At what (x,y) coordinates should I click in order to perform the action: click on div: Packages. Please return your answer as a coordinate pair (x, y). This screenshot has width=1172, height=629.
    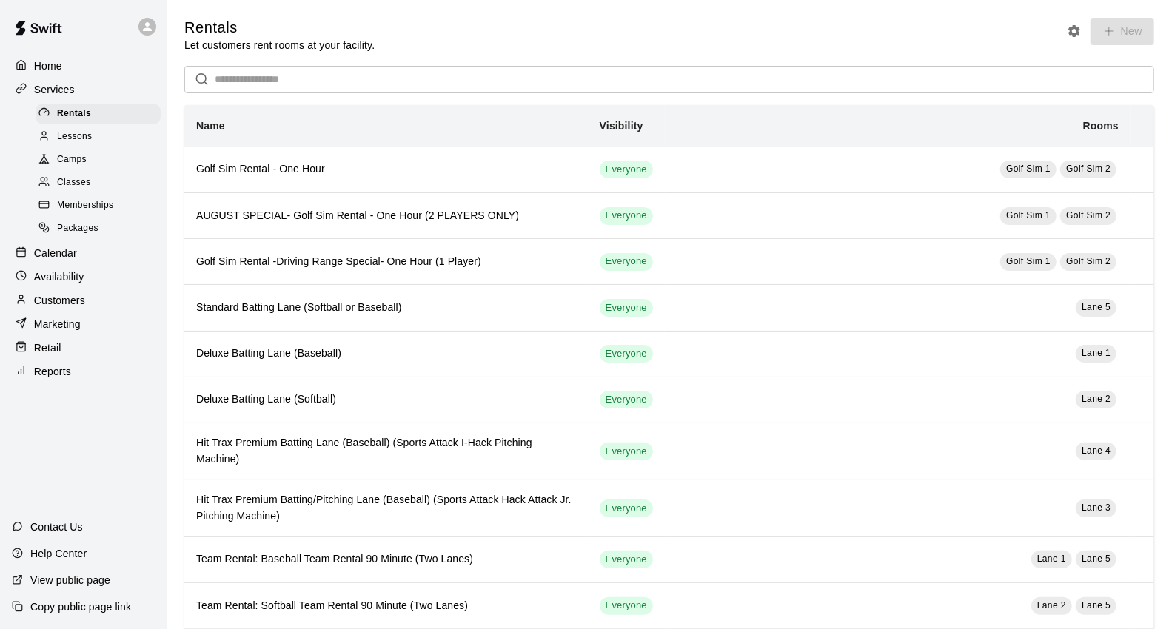
    Looking at the image, I should click on (98, 229).